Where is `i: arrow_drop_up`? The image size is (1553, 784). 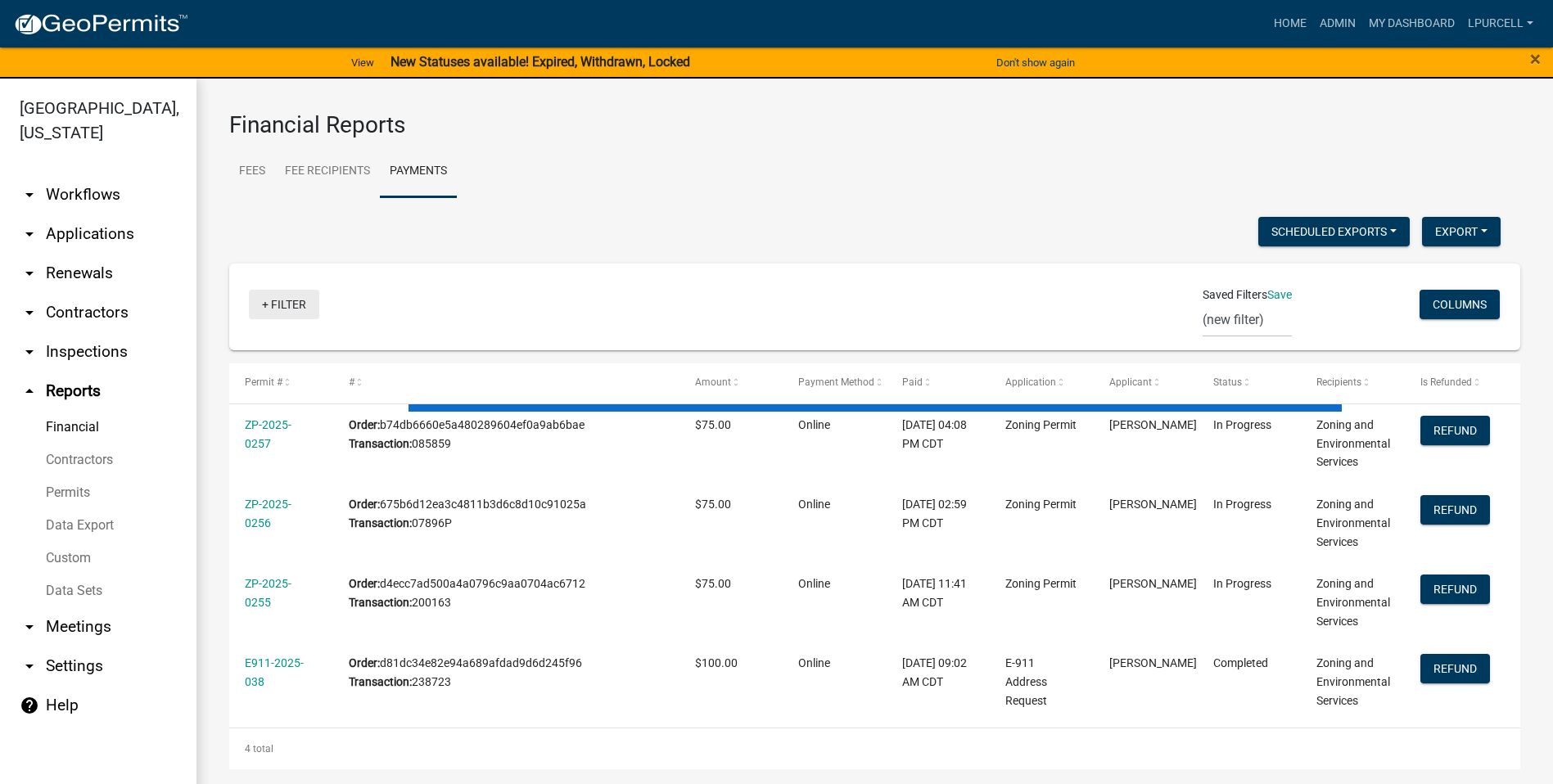 i: arrow_drop_up is located at coordinates (29, 392).